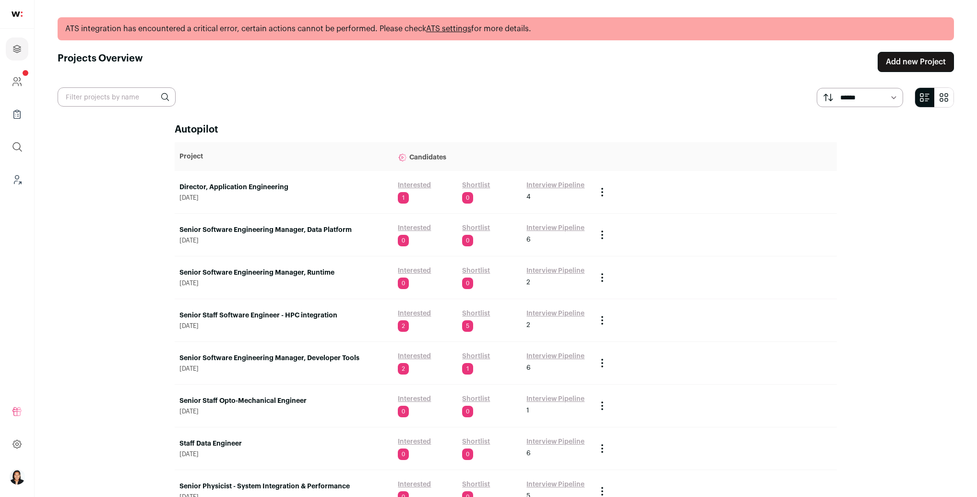 The height and width of the screenshot is (497, 977). What do you see at coordinates (284, 273) in the screenshot?
I see `a: Senior Software Engineering Manager, Runtime` at bounding box center [284, 273].